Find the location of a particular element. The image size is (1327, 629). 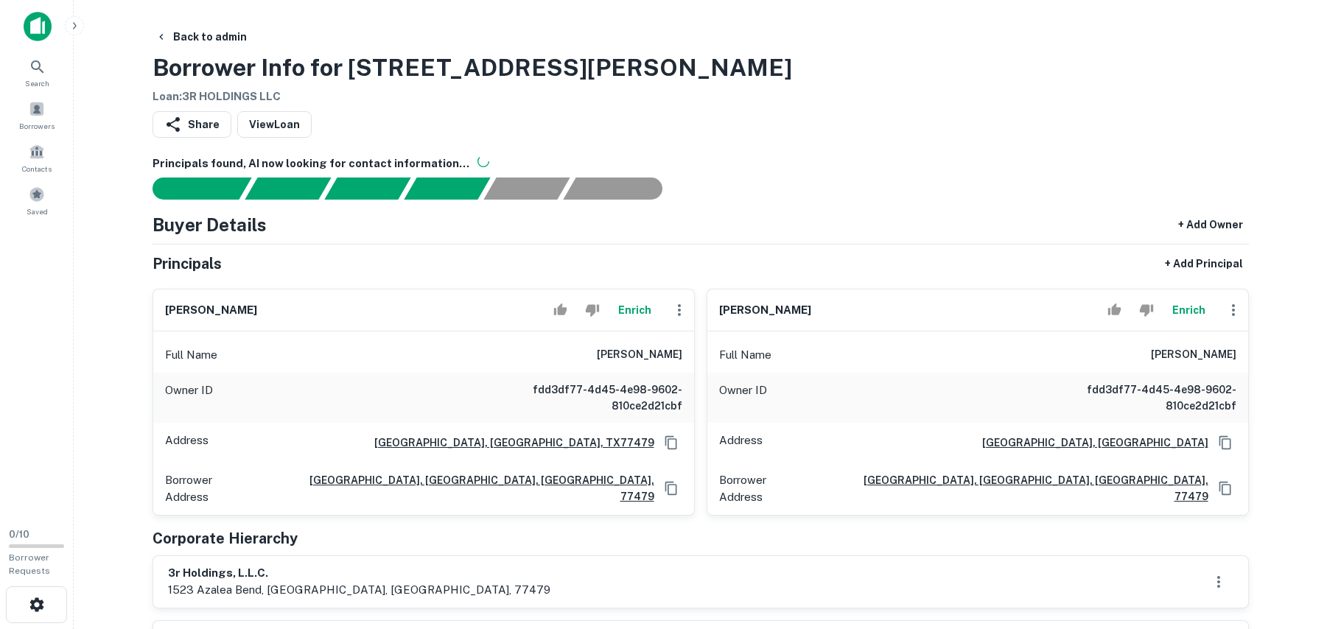

a: Saved is located at coordinates (37, 200).